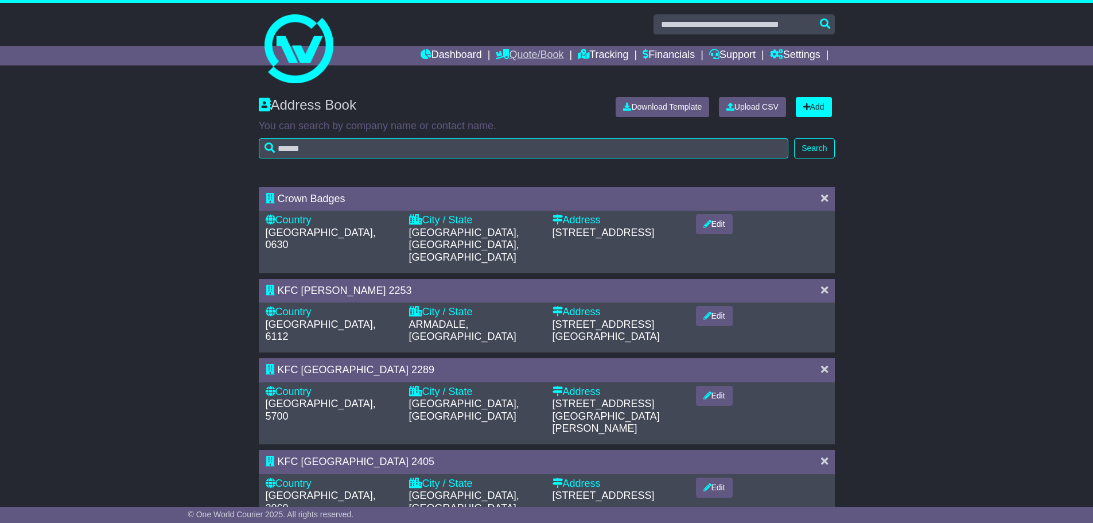 The height and width of the screenshot is (523, 1093). Describe the element at coordinates (752, 107) in the screenshot. I see `a: Upload CSV` at that location.